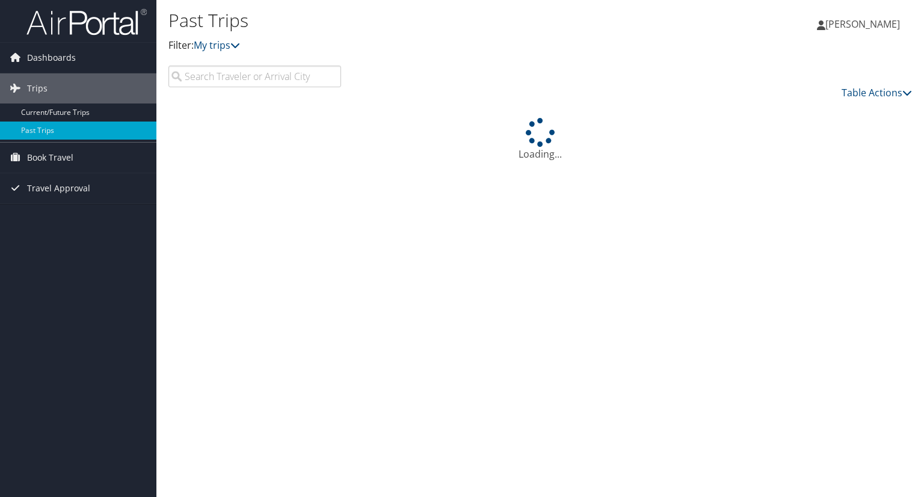  What do you see at coordinates (37, 88) in the screenshot?
I see `span: Trips` at bounding box center [37, 88].